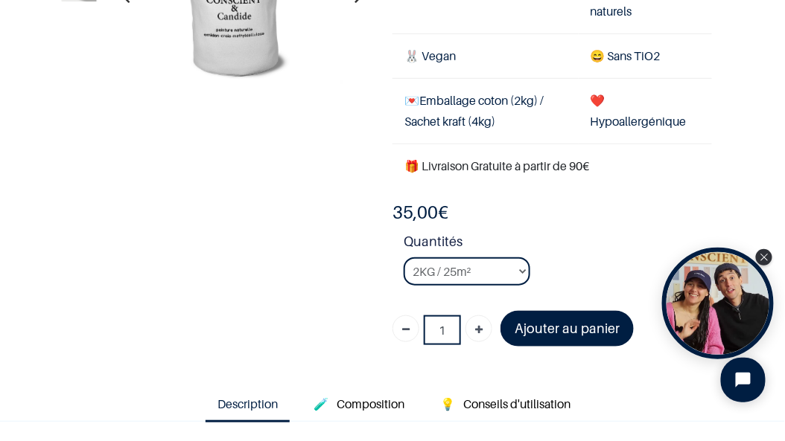  What do you see at coordinates (485, 111) in the screenshot?
I see `td: Emballage coton (2kg) / Sachet kraft (4kg)` at bounding box center [485, 111].